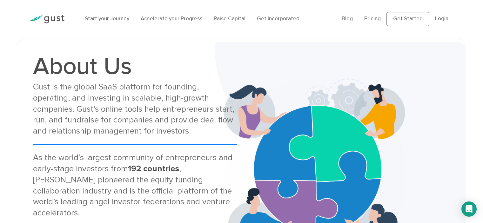 Image resolution: width=483 pixels, height=223 pixels. What do you see at coordinates (278, 19) in the screenshot?
I see `a: Get Incorporated` at bounding box center [278, 19].